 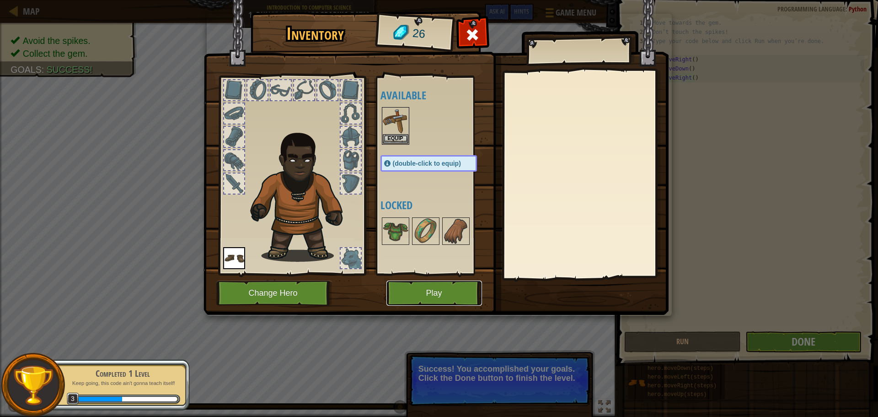 I want to click on button: Equip, so click(x=396, y=139).